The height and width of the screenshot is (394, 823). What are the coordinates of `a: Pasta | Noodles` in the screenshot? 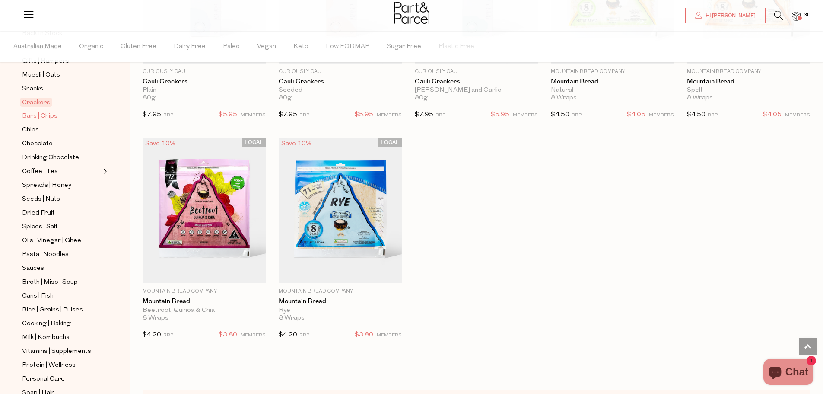 It's located at (61, 254).